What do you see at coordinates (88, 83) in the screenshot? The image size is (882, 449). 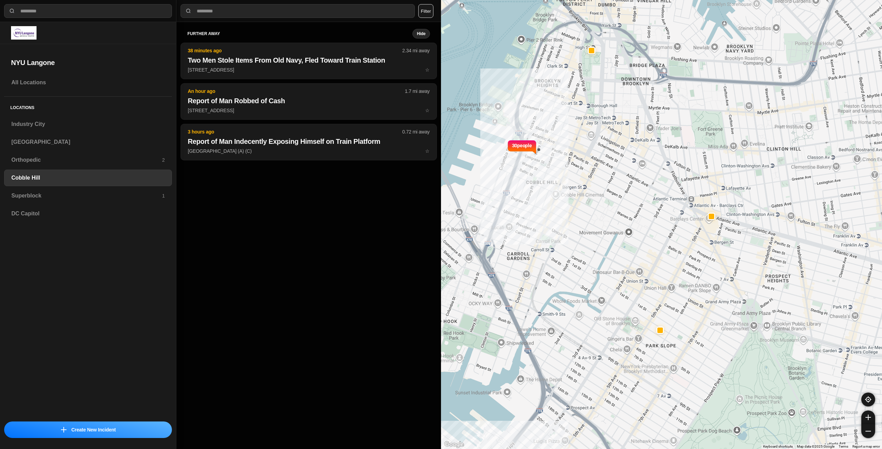 I see `a: All Locations` at bounding box center [88, 83].